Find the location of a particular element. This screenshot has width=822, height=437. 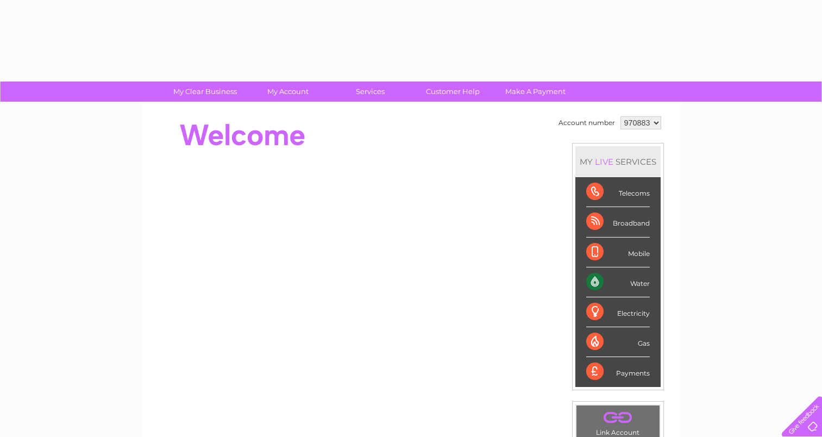

a: Services is located at coordinates (370, 91).